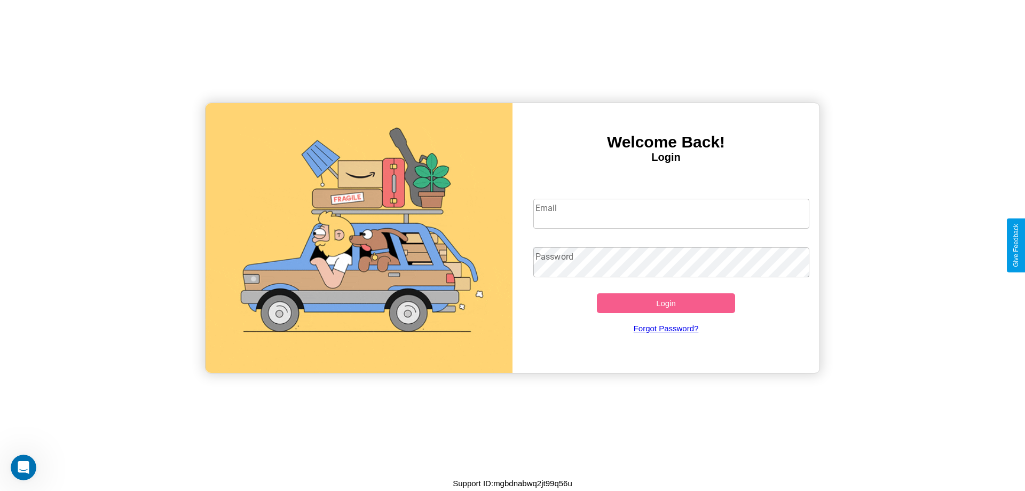  Describe the element at coordinates (1016, 245) in the screenshot. I see `div: Give Feedback` at that location.